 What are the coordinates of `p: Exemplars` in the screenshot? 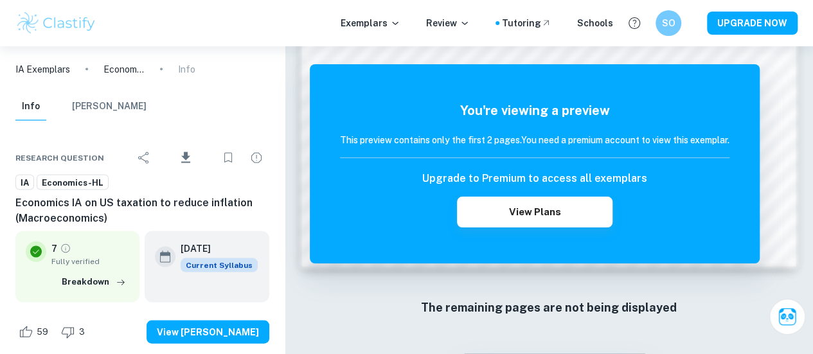 It's located at (370, 23).